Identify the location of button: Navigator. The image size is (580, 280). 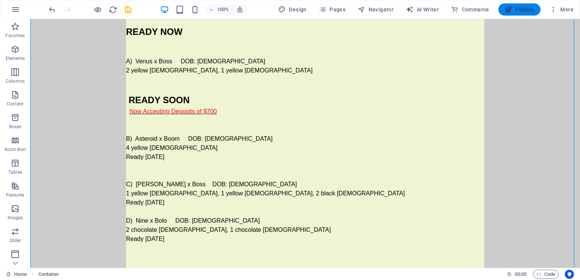
(376, 9).